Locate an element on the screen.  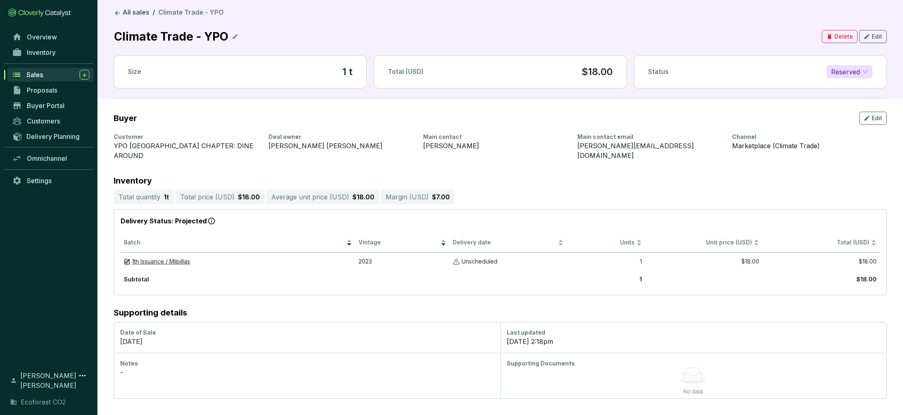
div: Deal owner is located at coordinates (341, 137).